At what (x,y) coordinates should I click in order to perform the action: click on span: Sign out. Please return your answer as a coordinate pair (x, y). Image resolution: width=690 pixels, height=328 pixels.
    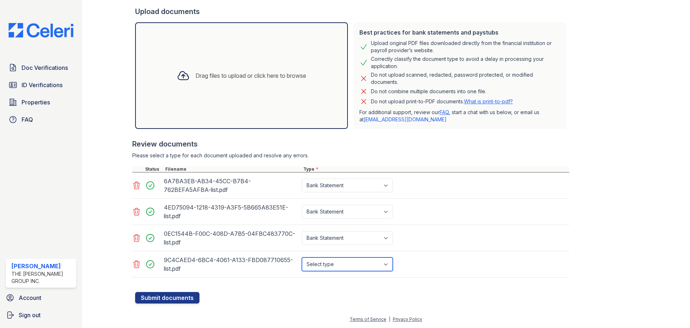
    Looking at the image, I should click on (29, 315).